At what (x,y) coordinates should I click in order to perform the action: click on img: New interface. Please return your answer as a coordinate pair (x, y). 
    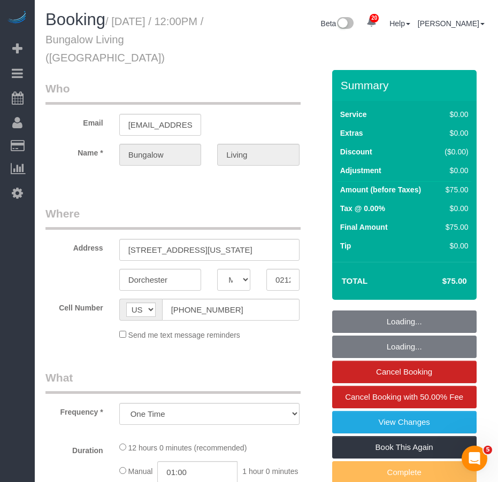
    Looking at the image, I should click on (344, 24).